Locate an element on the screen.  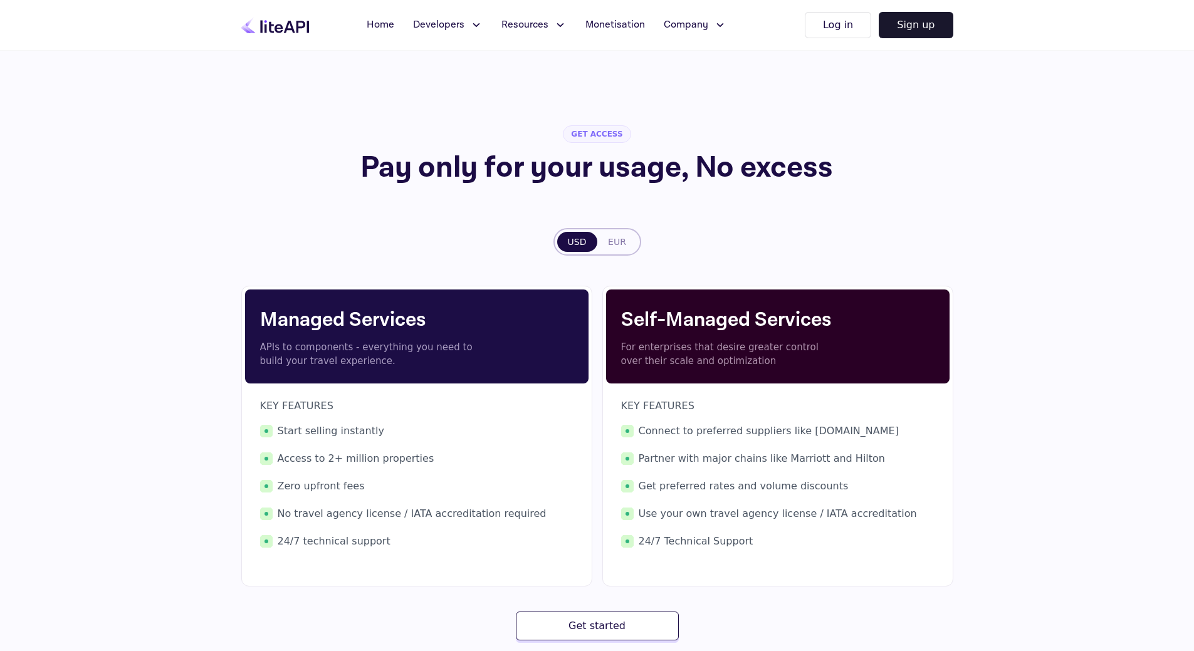
span: Home is located at coordinates (380, 25).